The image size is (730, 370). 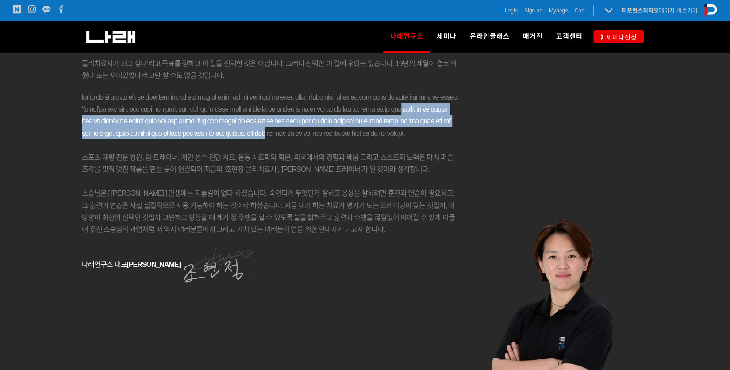 What do you see at coordinates (619, 36) in the screenshot?
I see `a: 세미나신청` at bounding box center [619, 36].